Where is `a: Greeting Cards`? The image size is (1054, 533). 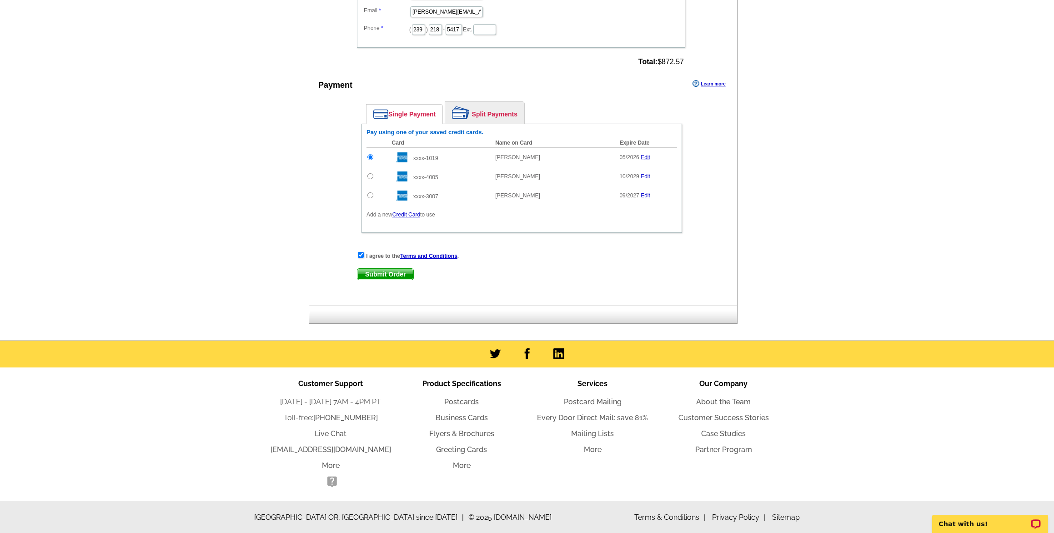
a: Greeting Cards is located at coordinates (461, 449).